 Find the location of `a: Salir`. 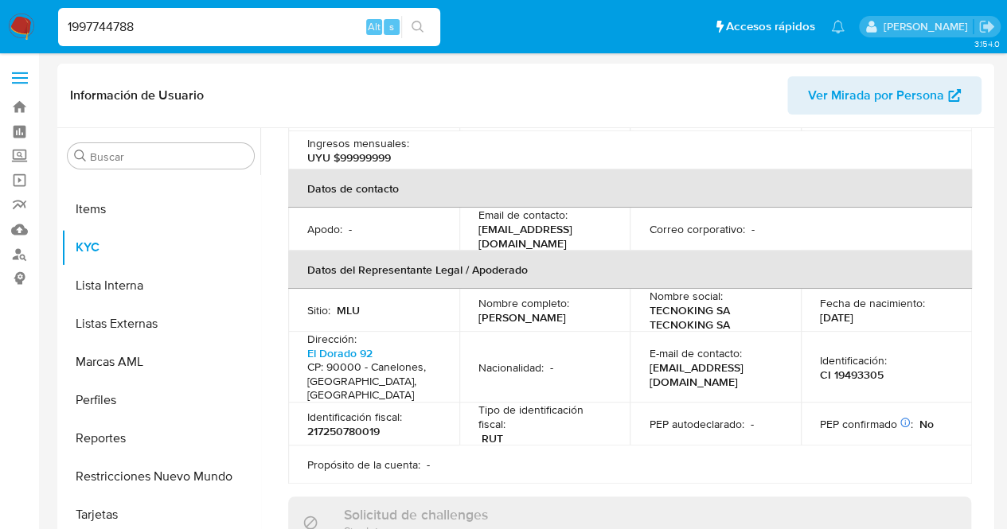

a: Salir is located at coordinates (986, 26).